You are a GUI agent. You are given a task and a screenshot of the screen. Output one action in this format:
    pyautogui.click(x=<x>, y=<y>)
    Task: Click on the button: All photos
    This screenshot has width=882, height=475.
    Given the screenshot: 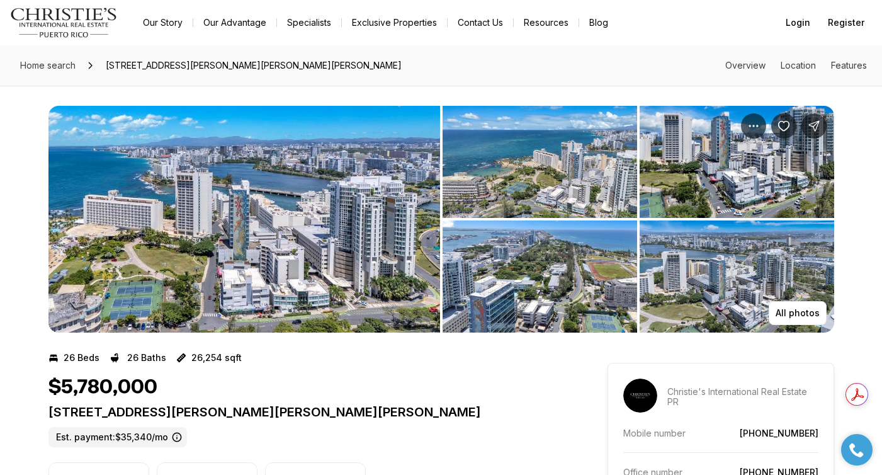 What is the action you would take?
    pyautogui.click(x=798, y=313)
    